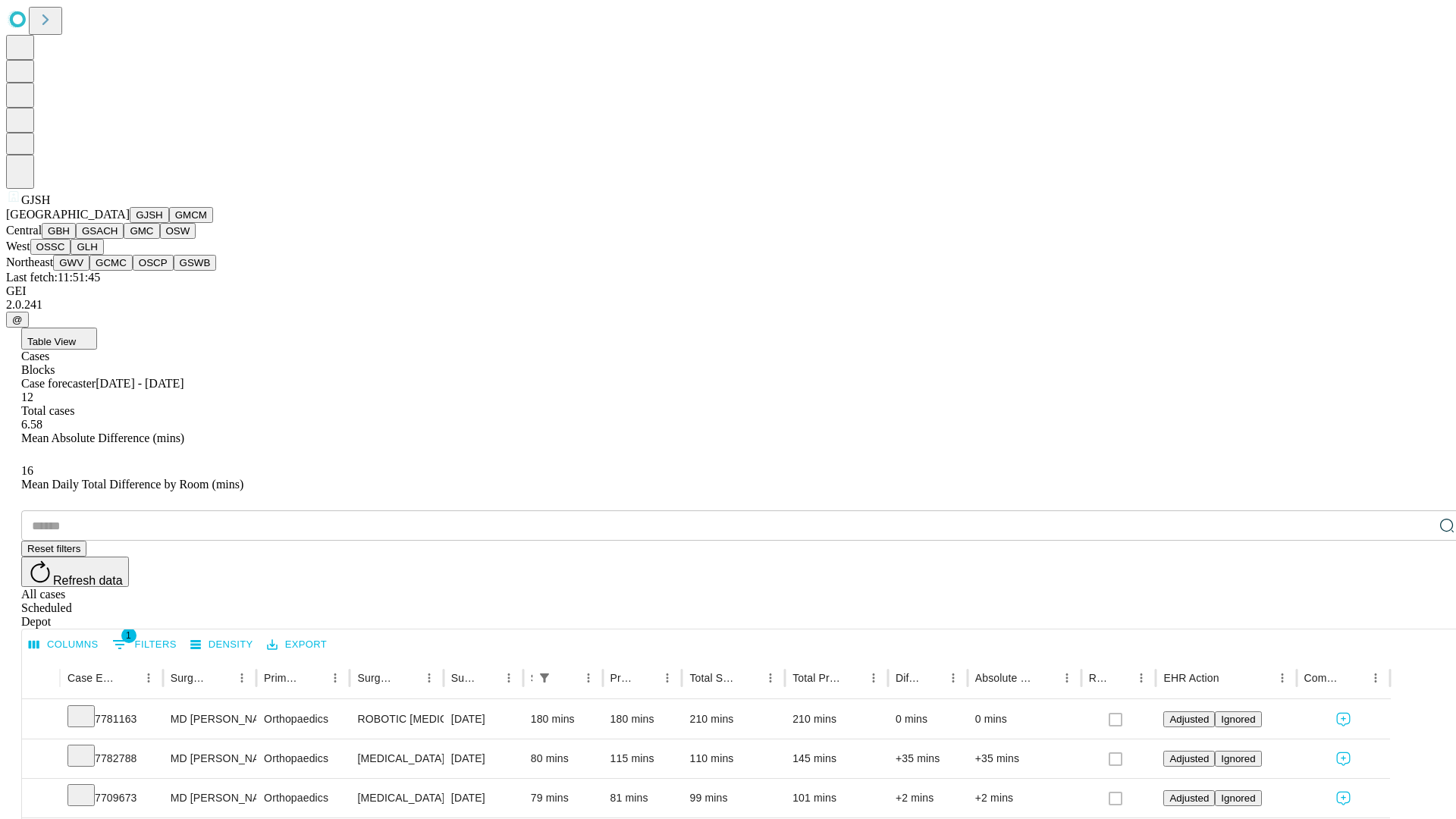 The width and height of the screenshot is (1456, 819). What do you see at coordinates (18, 246) in the screenshot?
I see `span: West` at bounding box center [18, 246].